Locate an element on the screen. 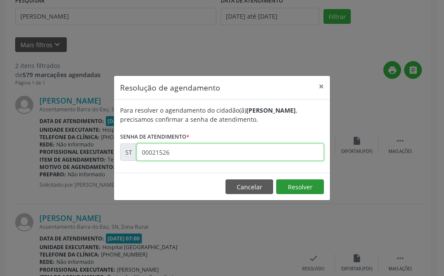 This screenshot has width=444, height=276. button: Resolver is located at coordinates (300, 187).